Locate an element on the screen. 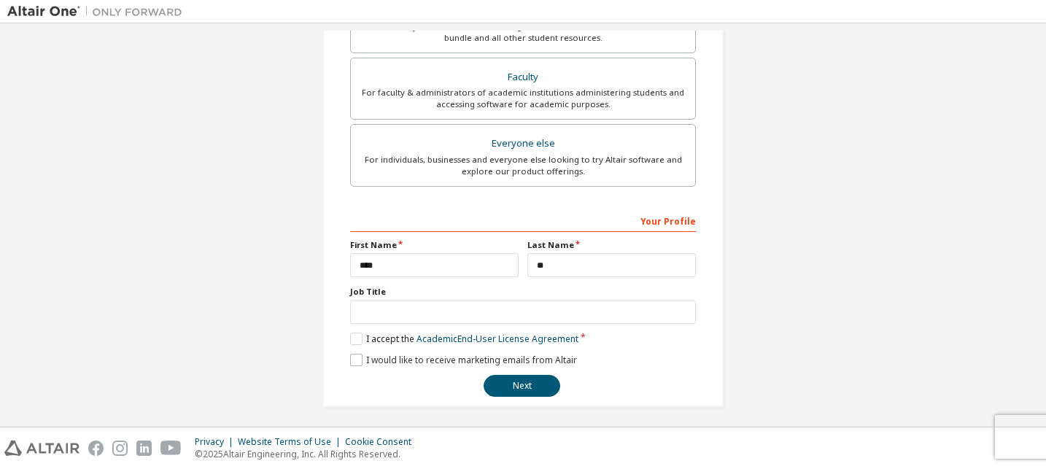 The image size is (1046, 469). div: For individuals, businesses and everyone else looking to try Altair software and explore our prod... is located at coordinates (523, 166).